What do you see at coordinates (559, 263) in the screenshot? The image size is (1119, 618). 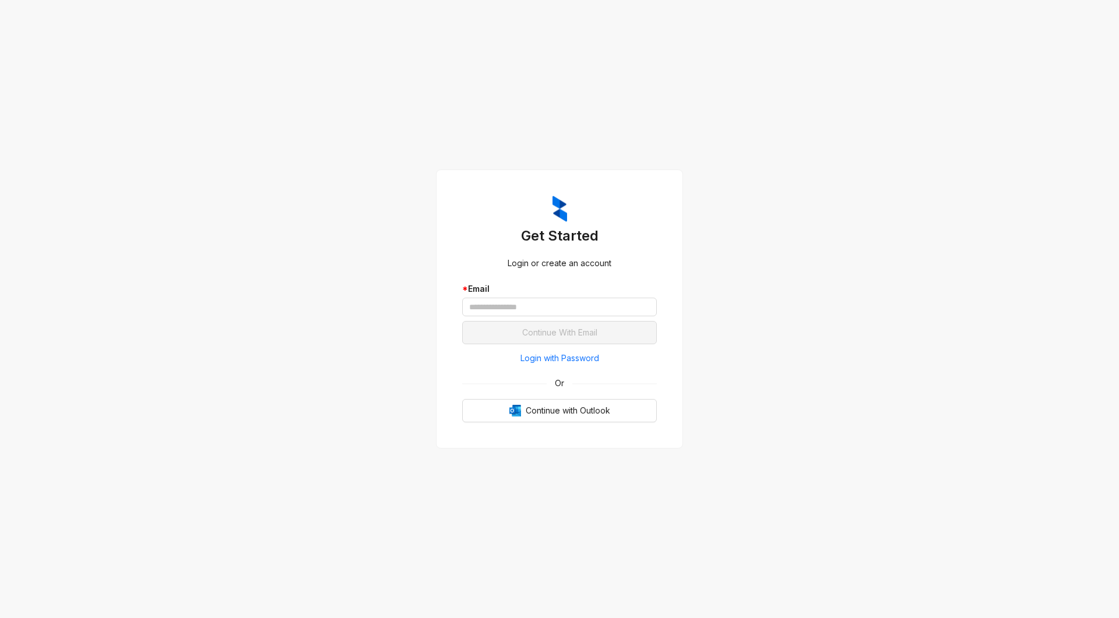 I see `div: Login or create an account` at bounding box center [559, 263].